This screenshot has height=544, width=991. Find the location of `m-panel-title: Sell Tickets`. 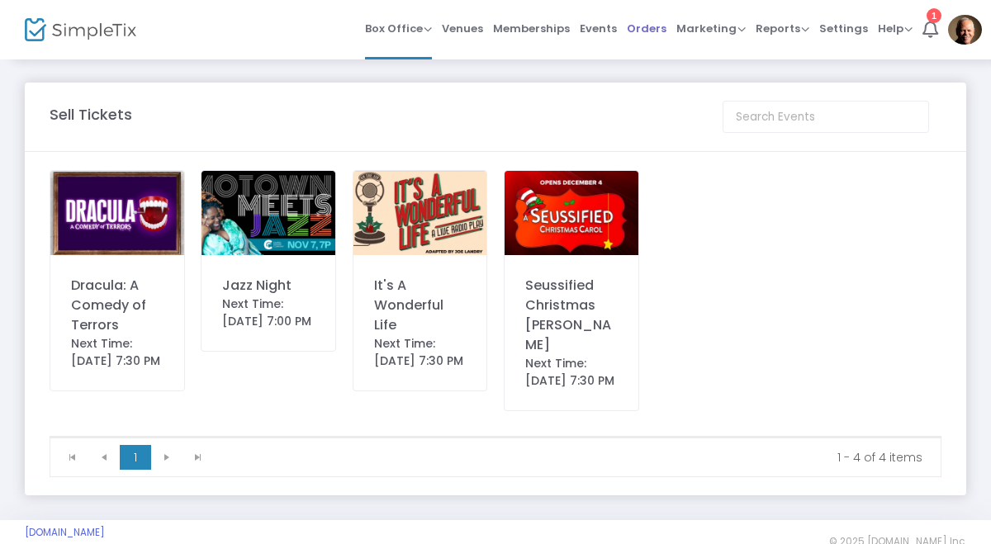

m-panel-title: Sell Tickets is located at coordinates (91, 114).